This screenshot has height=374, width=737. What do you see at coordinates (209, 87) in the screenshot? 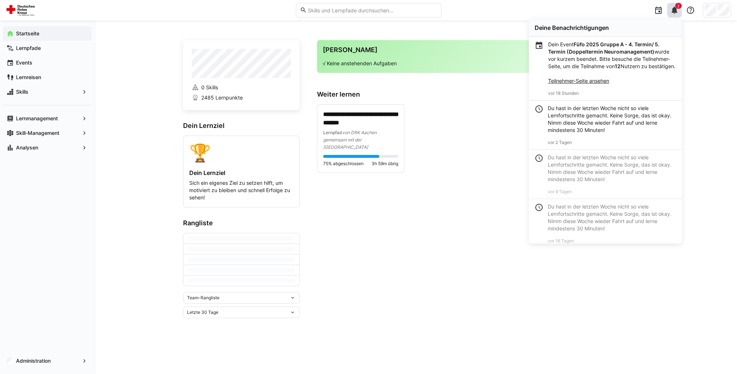
I see `span: 0 Skills` at bounding box center [209, 87].